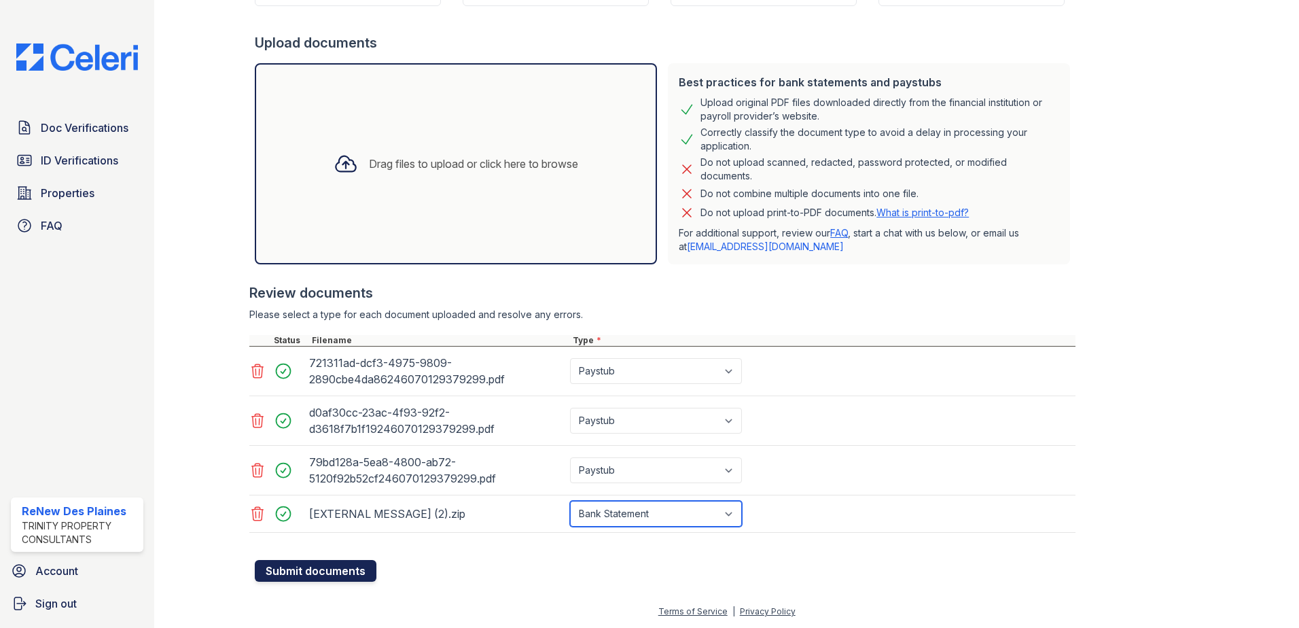 Image resolution: width=1299 pixels, height=628 pixels. Describe the element at coordinates (869, 82) in the screenshot. I see `div: Best practices for bank statements and paystubs` at that location.